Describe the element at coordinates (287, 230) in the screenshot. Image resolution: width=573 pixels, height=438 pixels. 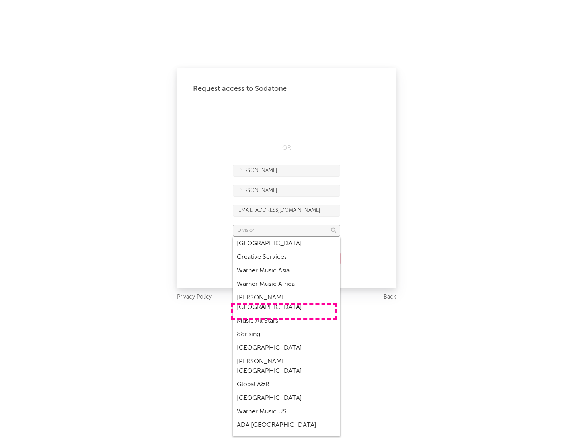
I see `input: Division` at that location.